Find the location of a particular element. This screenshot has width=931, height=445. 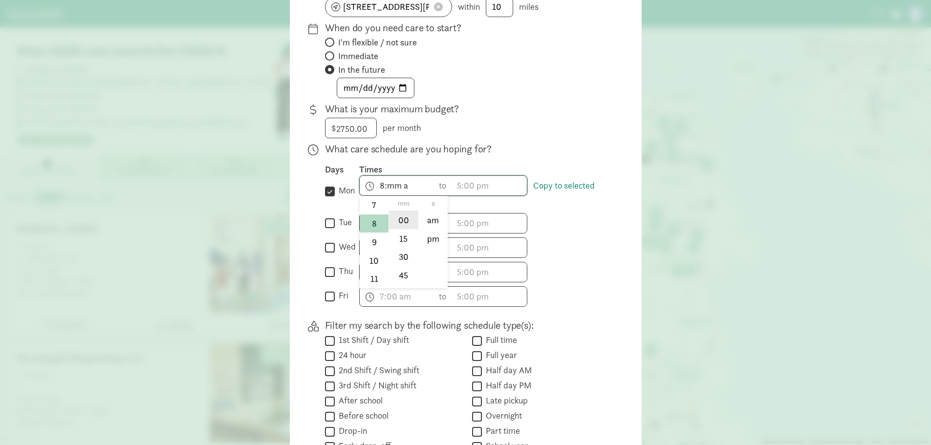

li: am is located at coordinates (433, 220).